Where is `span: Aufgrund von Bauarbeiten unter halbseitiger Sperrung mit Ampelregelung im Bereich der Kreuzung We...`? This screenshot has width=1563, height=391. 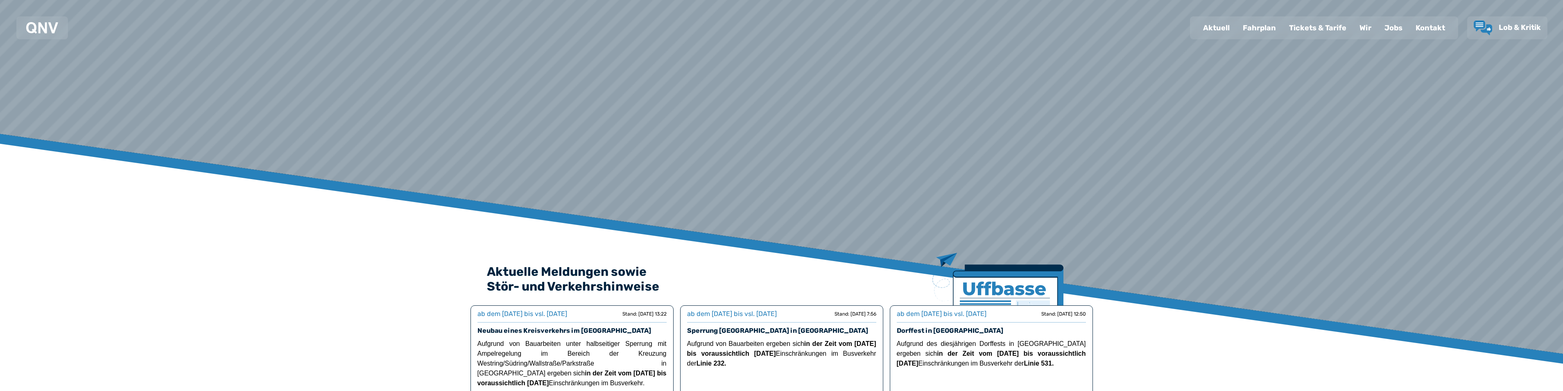
span: Aufgrund von Bauarbeiten unter halbseitiger Sperrung mit Ampelregelung im Bereich der Kreuzung We... is located at coordinates (572, 363).